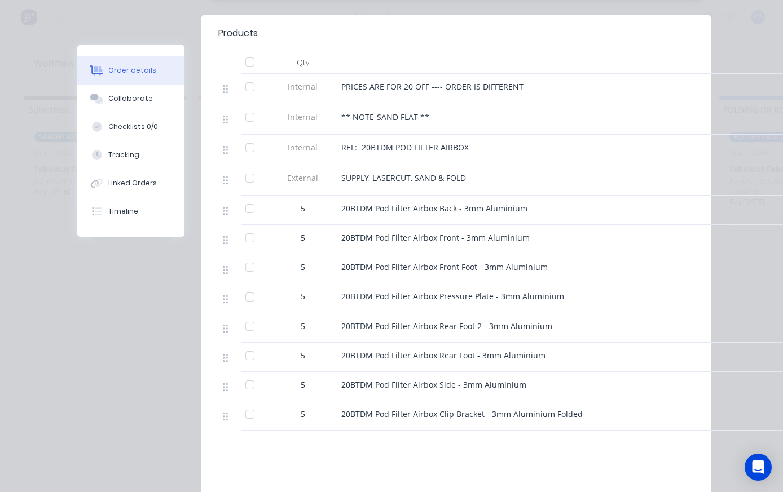  Describe the element at coordinates (405, 147) in the screenshot. I see `span: REF: 20BTDM POD FILTER AIRBOX` at that location.